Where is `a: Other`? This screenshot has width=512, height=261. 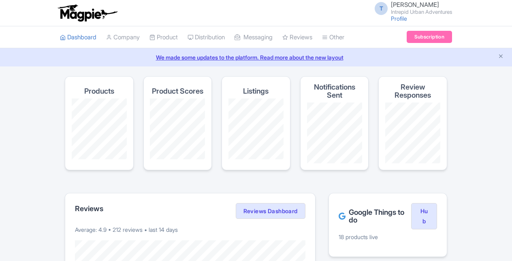 a: Other is located at coordinates (333, 37).